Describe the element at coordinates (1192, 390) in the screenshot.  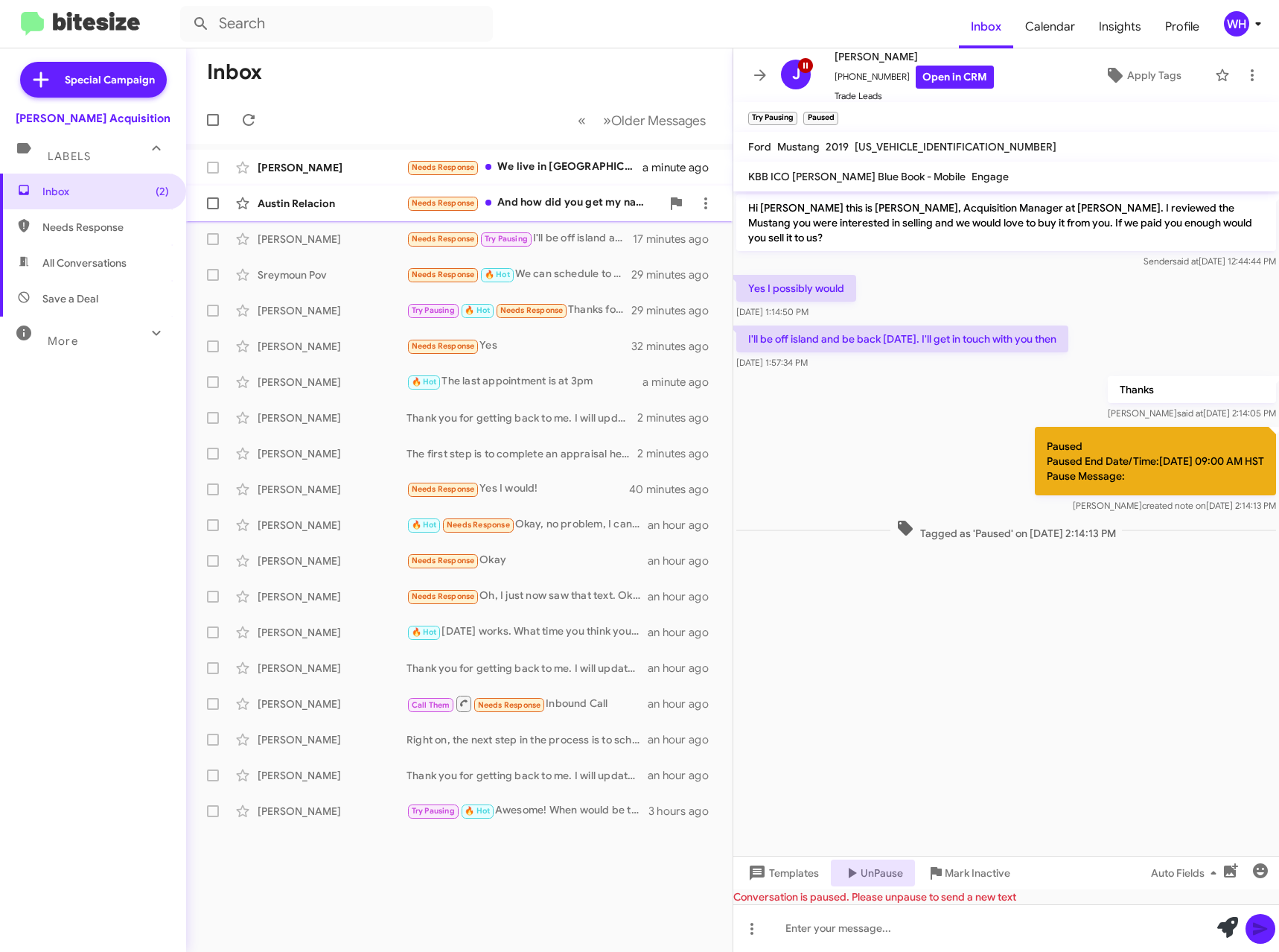
I see `p: Thanks` at that location.